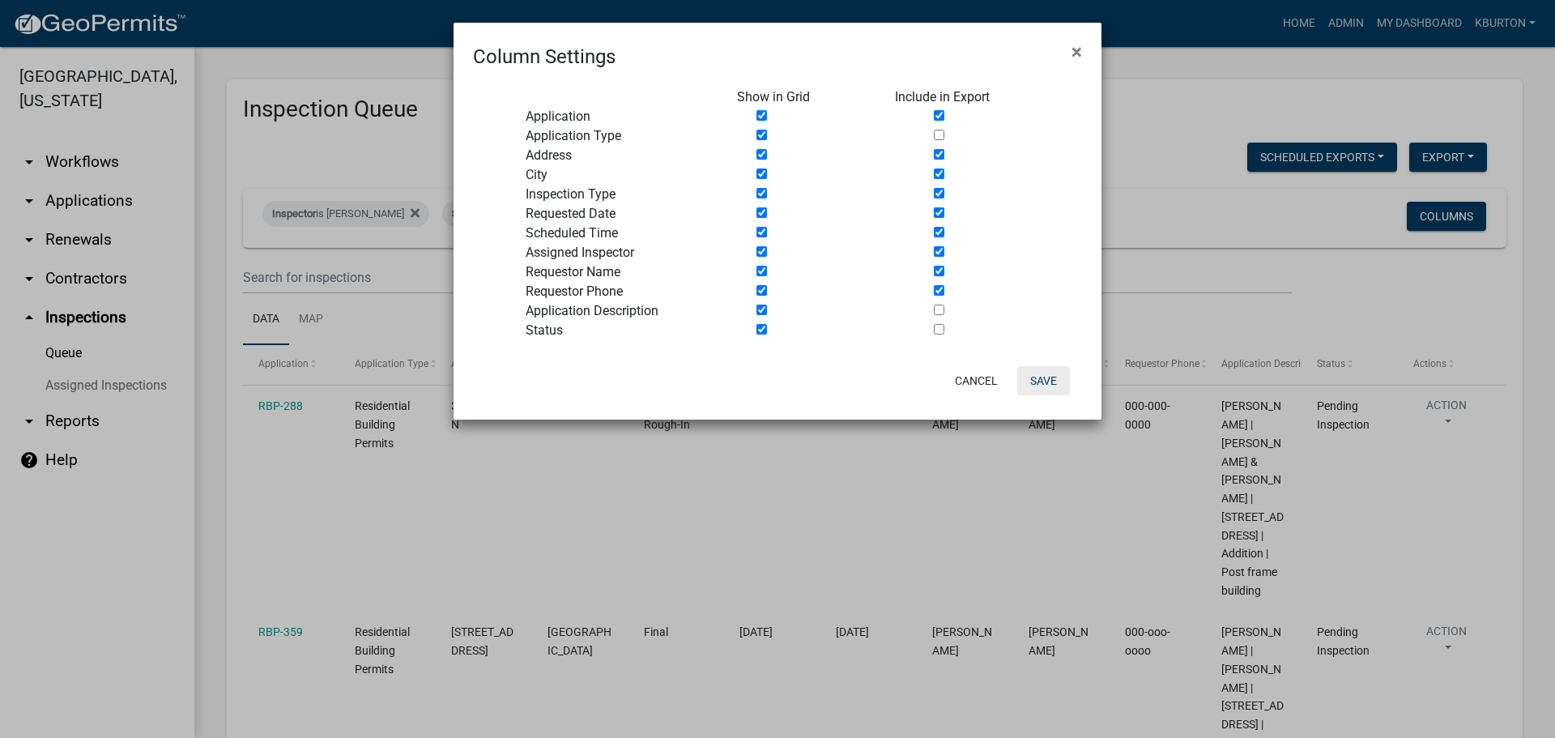 The height and width of the screenshot is (738, 1555). Describe the element at coordinates (619, 214) in the screenshot. I see `div: Requested Date` at that location.